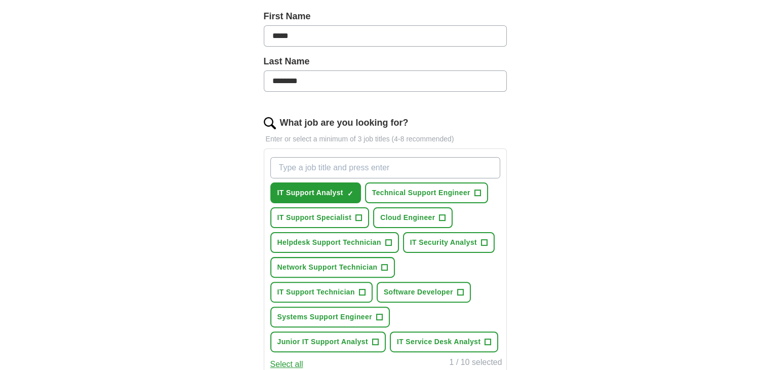 The height and width of the screenshot is (370, 770). I want to click on span: Systems Support Engineer, so click(325, 316).